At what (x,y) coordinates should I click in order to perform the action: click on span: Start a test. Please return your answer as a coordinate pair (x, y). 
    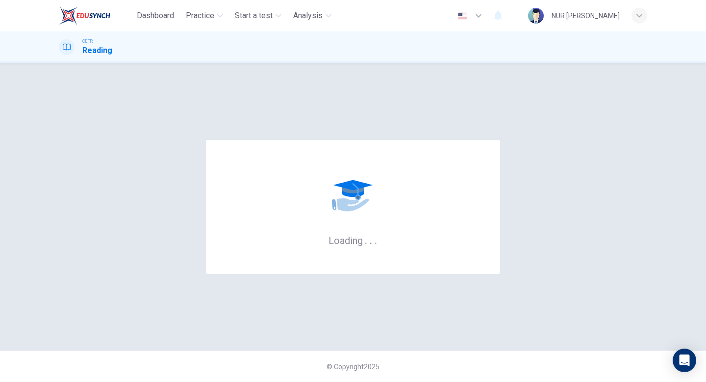
    Looking at the image, I should click on (254, 16).